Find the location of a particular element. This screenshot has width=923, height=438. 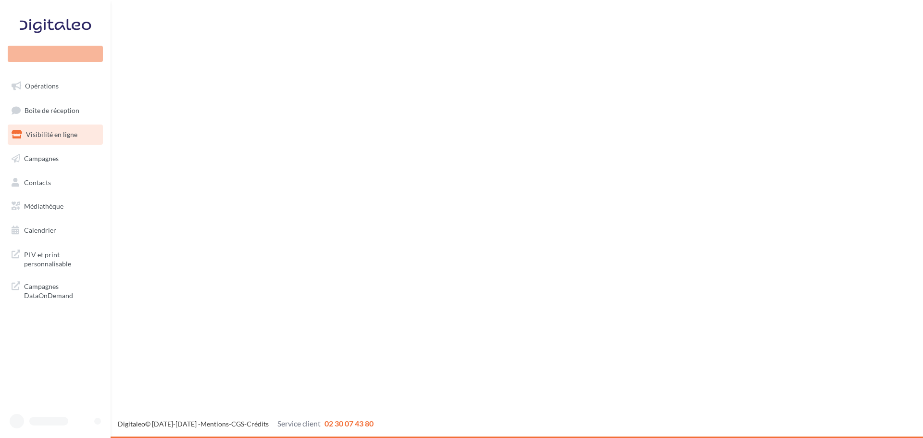

span: Calendrier is located at coordinates (40, 230).